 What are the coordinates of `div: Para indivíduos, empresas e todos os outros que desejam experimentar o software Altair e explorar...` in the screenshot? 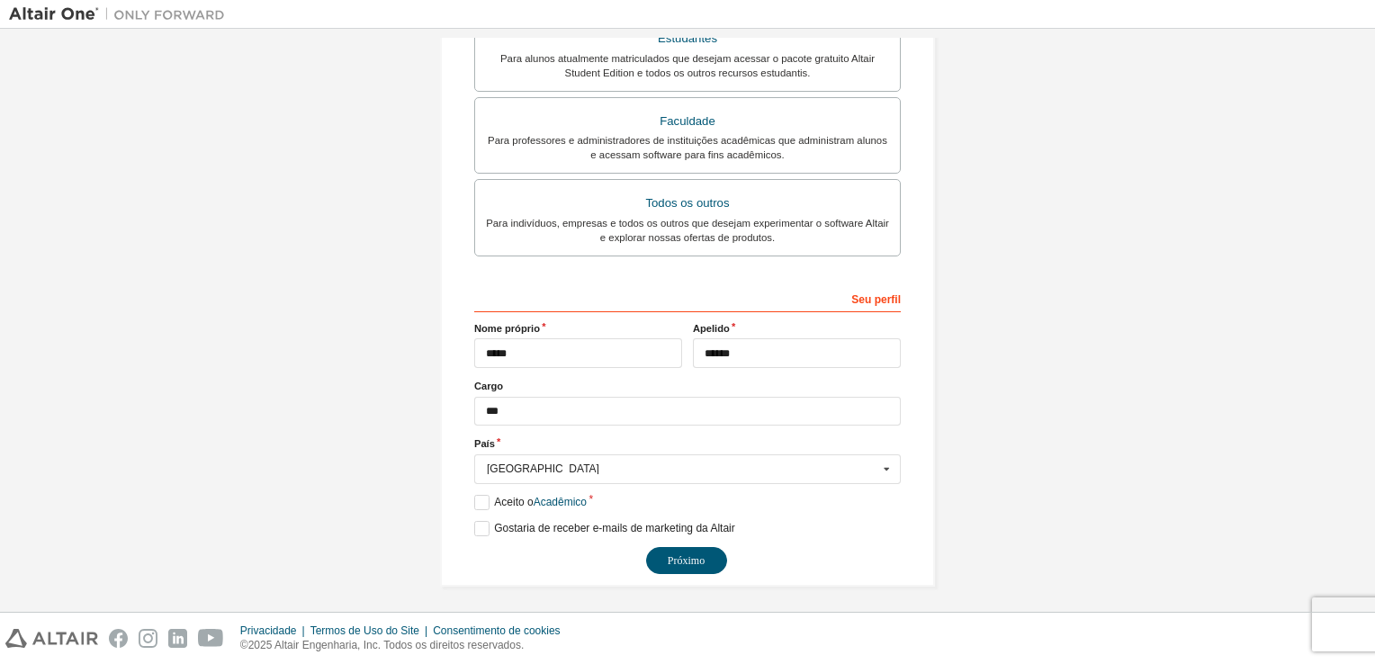 It's located at (688, 230).